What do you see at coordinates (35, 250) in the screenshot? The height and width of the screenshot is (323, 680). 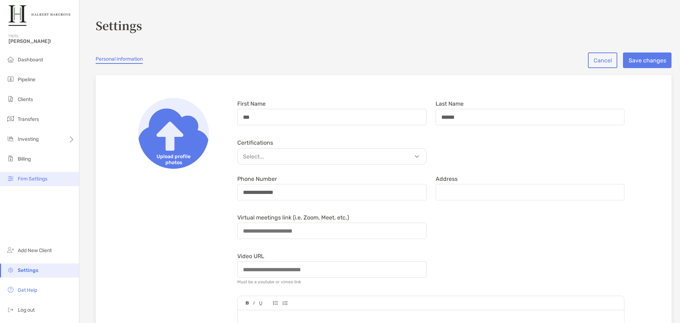 I see `span: Add New Client` at bounding box center [35, 250].